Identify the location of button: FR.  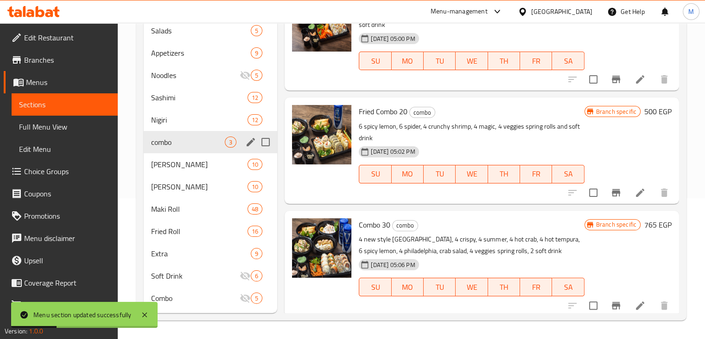
(536, 287).